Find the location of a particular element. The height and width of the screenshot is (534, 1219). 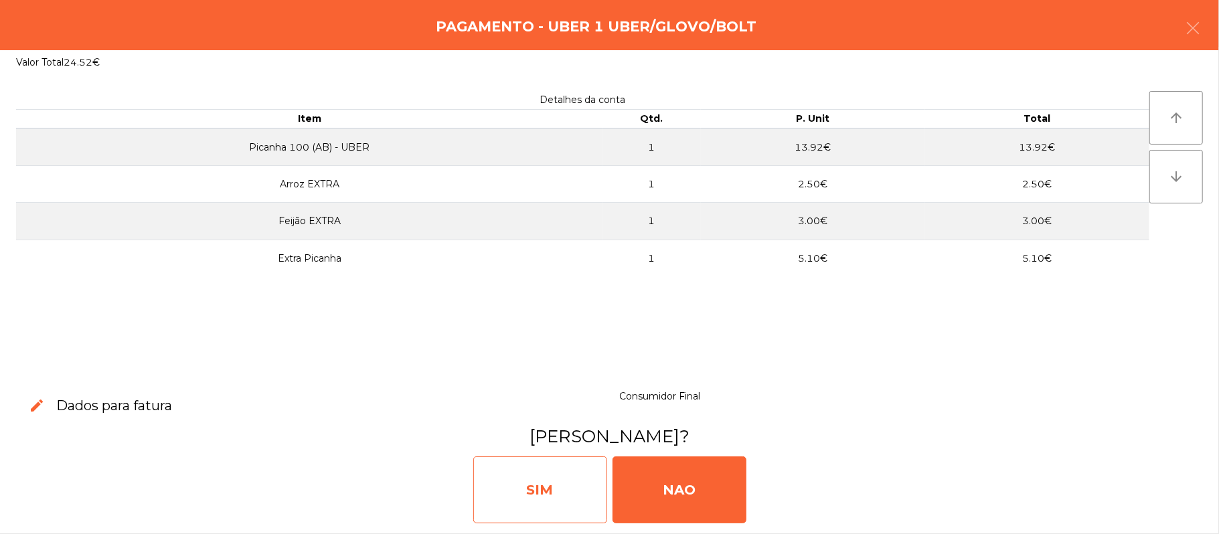

th: Qtd. is located at coordinates (652, 119).